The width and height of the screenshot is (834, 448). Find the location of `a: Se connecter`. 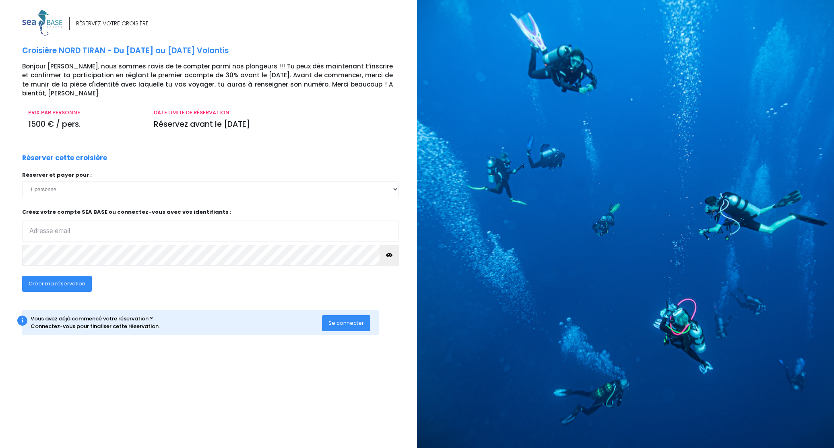

a: Se connecter is located at coordinates (346, 323).